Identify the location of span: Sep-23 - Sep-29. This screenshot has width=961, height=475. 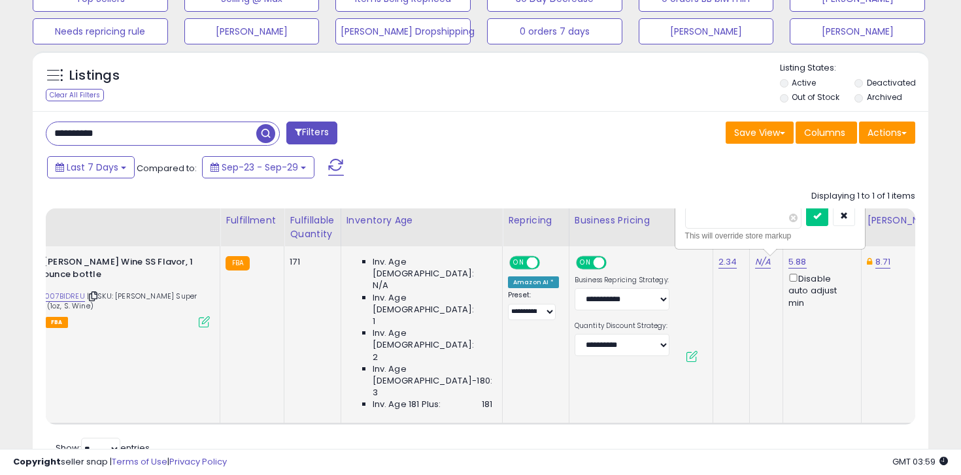
(260, 167).